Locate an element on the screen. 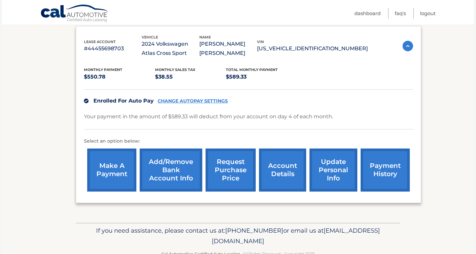  a: request purchase price is located at coordinates (231, 170).